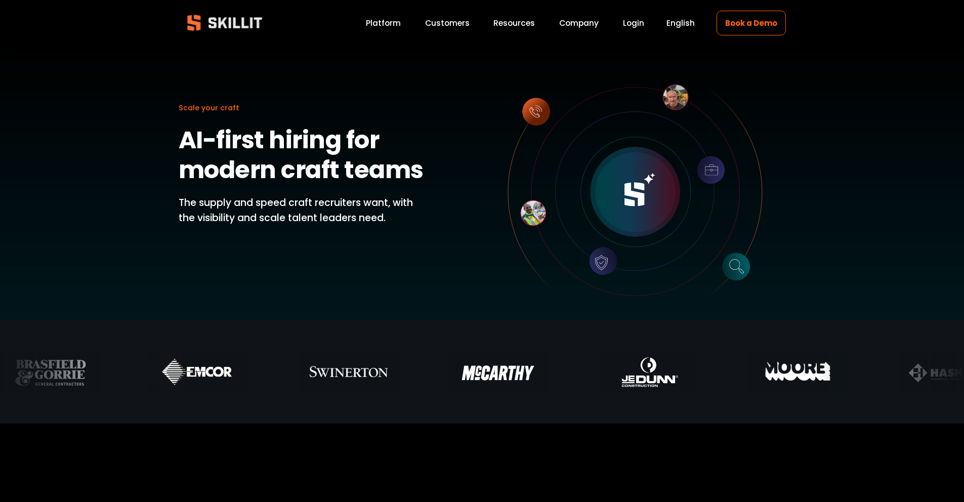  What do you see at coordinates (225, 23) in the screenshot?
I see `img: Skillit` at bounding box center [225, 23].